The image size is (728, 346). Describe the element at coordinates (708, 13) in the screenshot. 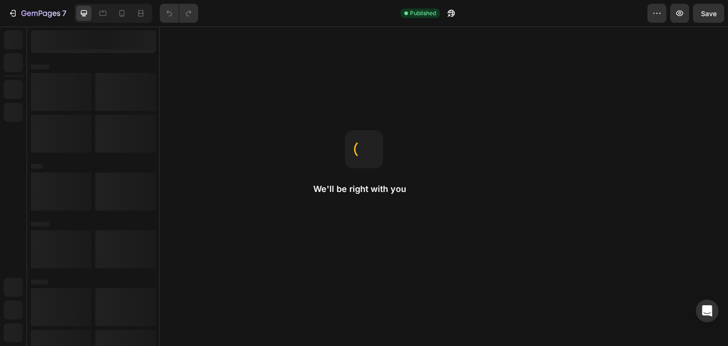

I see `span: Save` at that location.